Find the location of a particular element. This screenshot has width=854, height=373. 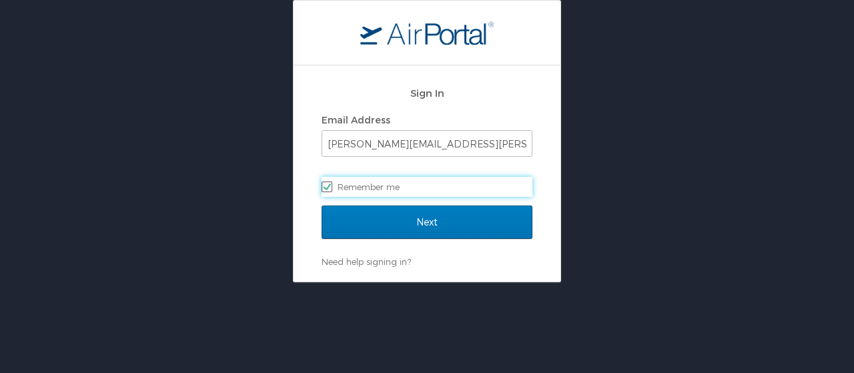

a: Need help signing in? is located at coordinates (366, 261).